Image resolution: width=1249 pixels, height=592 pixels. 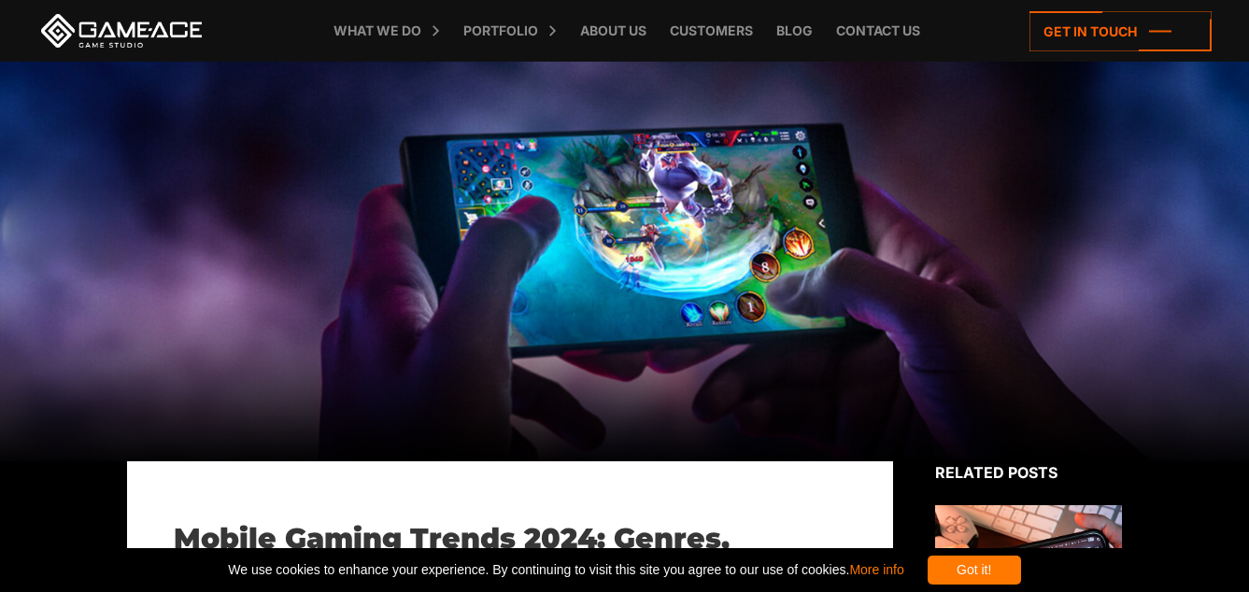 What do you see at coordinates (565, 570) in the screenshot?
I see `span: We use cookies to enhance your experience. By continuing to visit this site you agree to our use ...` at bounding box center [565, 570].